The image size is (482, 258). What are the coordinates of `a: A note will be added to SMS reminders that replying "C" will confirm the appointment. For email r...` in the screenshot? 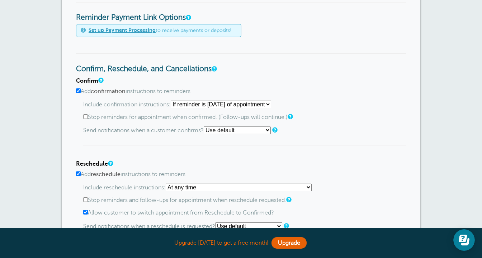 It's located at (100, 80).